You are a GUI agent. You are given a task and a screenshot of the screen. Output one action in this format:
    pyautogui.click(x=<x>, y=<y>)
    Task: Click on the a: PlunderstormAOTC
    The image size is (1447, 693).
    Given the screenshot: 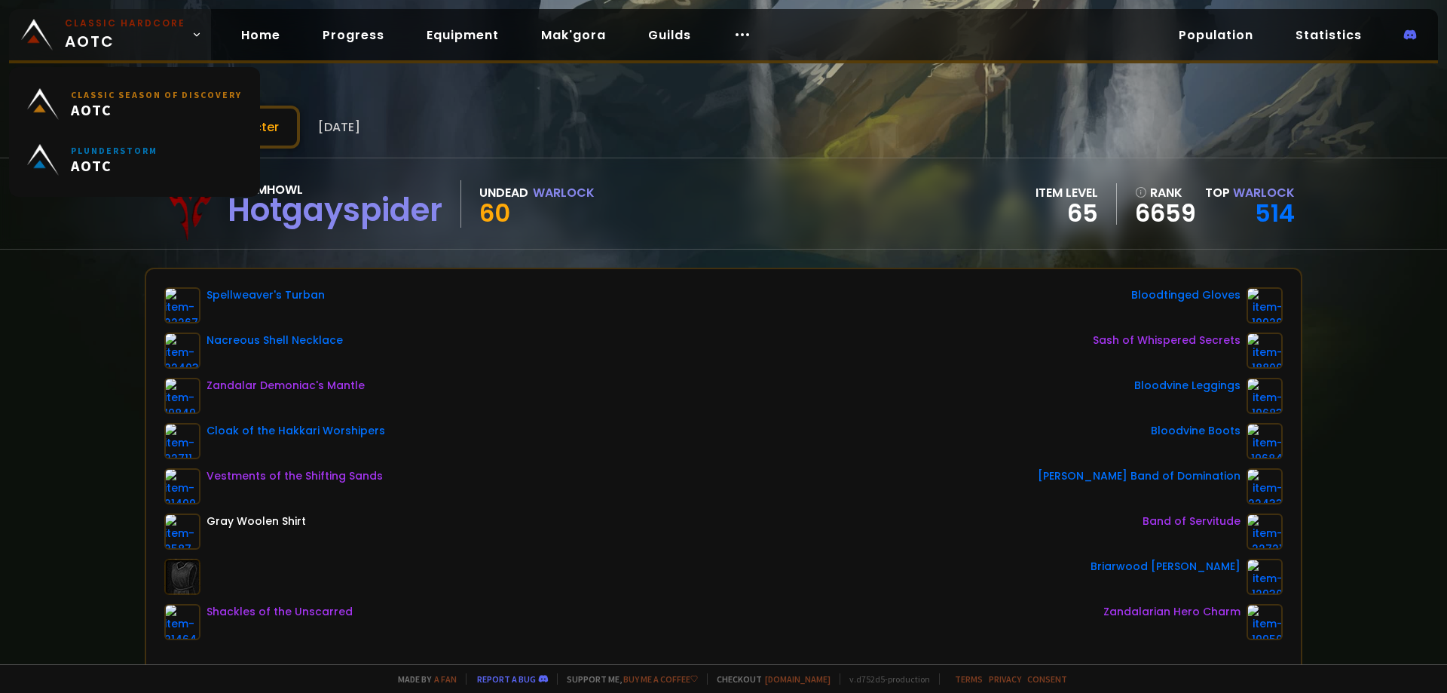 What is the action you would take?
    pyautogui.click(x=134, y=160)
    